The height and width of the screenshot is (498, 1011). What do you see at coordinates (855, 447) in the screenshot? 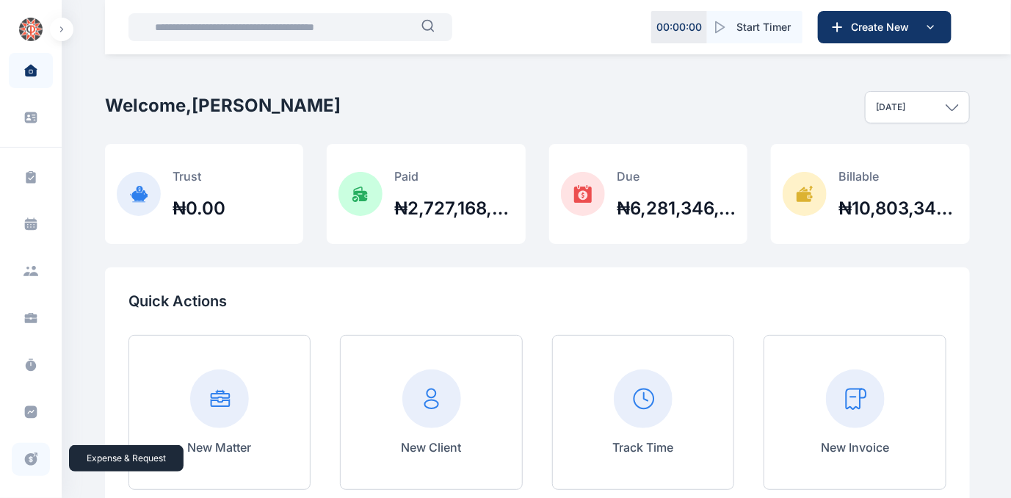
I see `p: New Invoice` at bounding box center [855, 447].